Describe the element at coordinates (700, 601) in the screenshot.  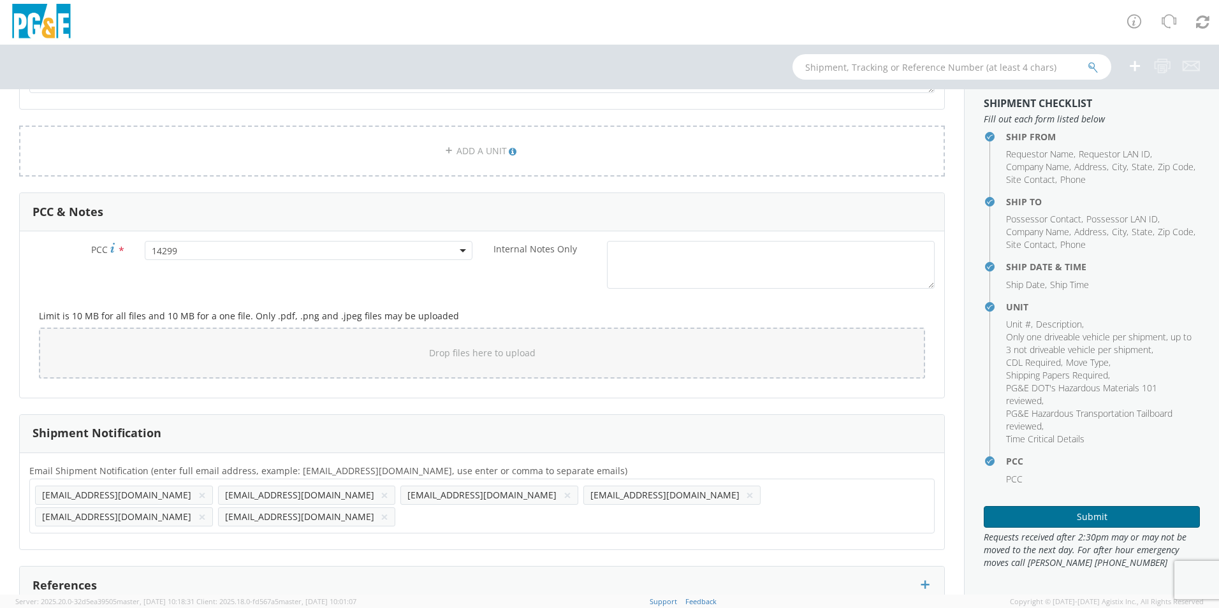
I see `a: Feedback` at that location.